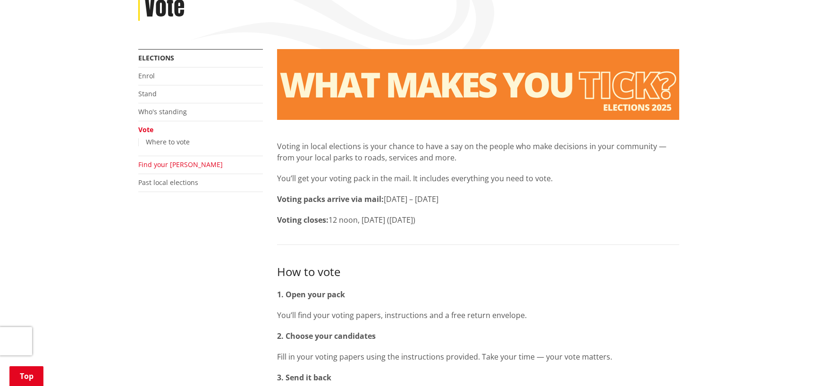 The width and height of the screenshot is (817, 386). What do you see at coordinates (478, 85) in the screenshot?
I see `img: Vote banner` at bounding box center [478, 85].